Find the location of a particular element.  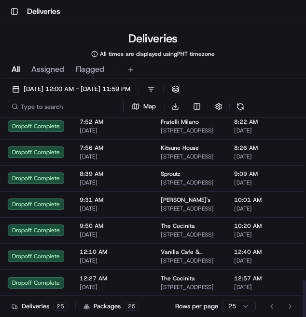

span: 7:56 AM is located at coordinates (112, 148).